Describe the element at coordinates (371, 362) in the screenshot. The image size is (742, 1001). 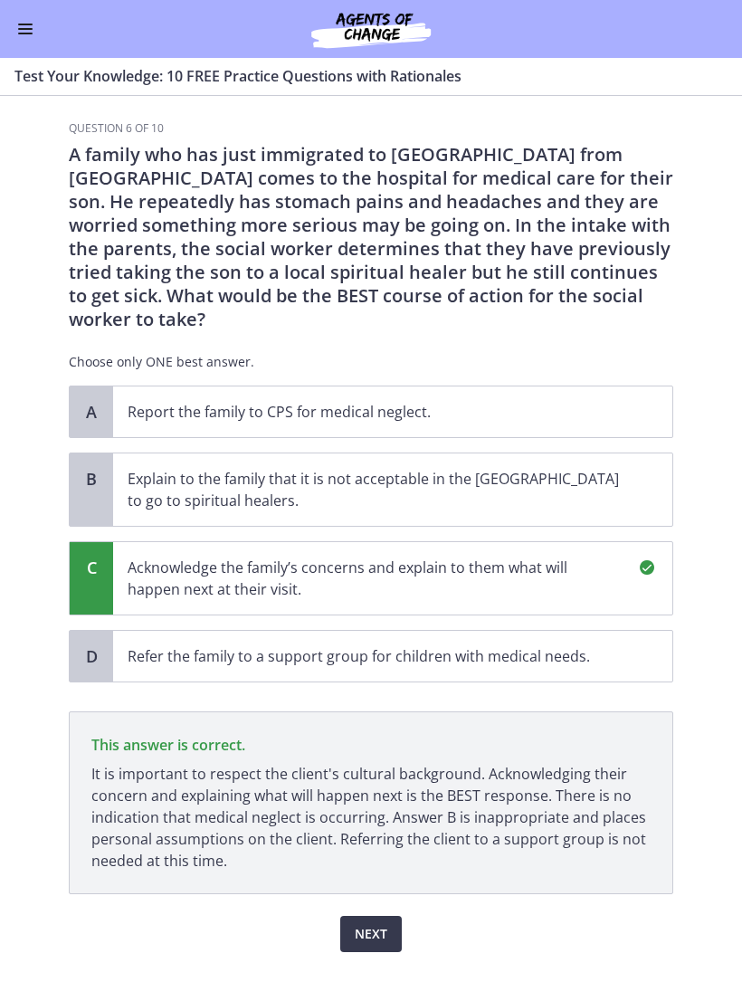
I see `p: Choose only ONE best answer.` at that location.